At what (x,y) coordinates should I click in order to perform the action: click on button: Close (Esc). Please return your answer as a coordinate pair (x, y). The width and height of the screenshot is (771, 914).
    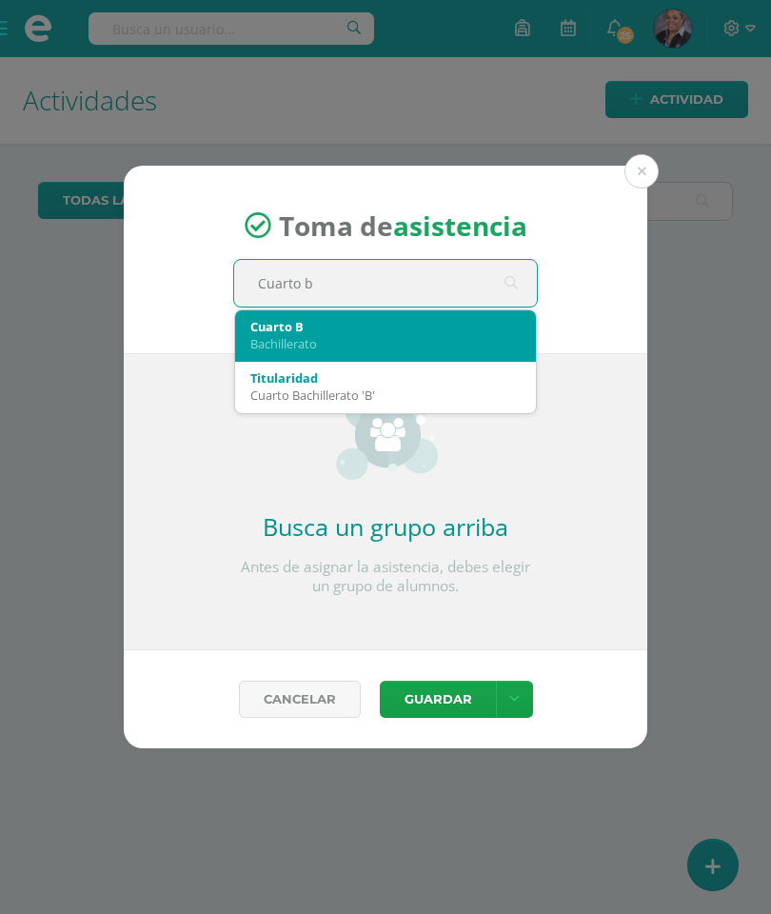
    Looking at the image, I should click on (642, 171).